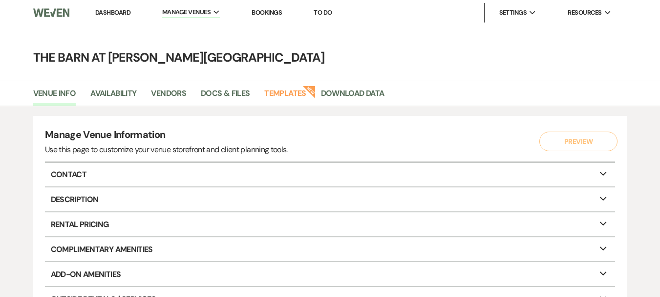 The image size is (660, 297). Describe the element at coordinates (267, 12) in the screenshot. I see `a: Bookings` at that location.